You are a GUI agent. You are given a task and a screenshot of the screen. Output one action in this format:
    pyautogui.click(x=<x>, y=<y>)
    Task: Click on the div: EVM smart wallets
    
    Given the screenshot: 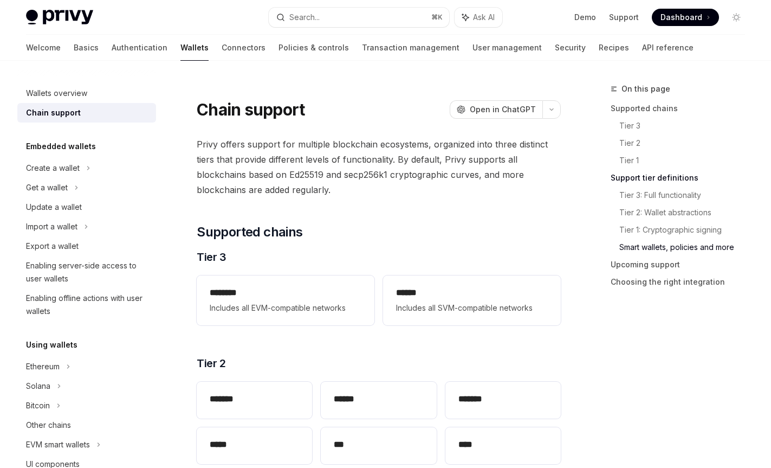 What is the action you would take?
    pyautogui.click(x=58, y=444)
    